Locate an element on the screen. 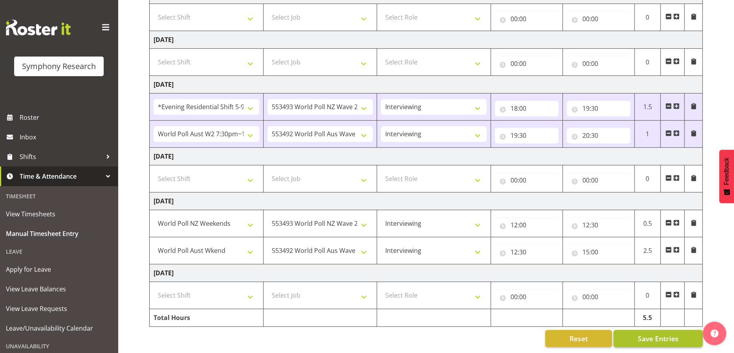 This screenshot has height=353, width=734. div: Symphony Research is located at coordinates (59, 66).